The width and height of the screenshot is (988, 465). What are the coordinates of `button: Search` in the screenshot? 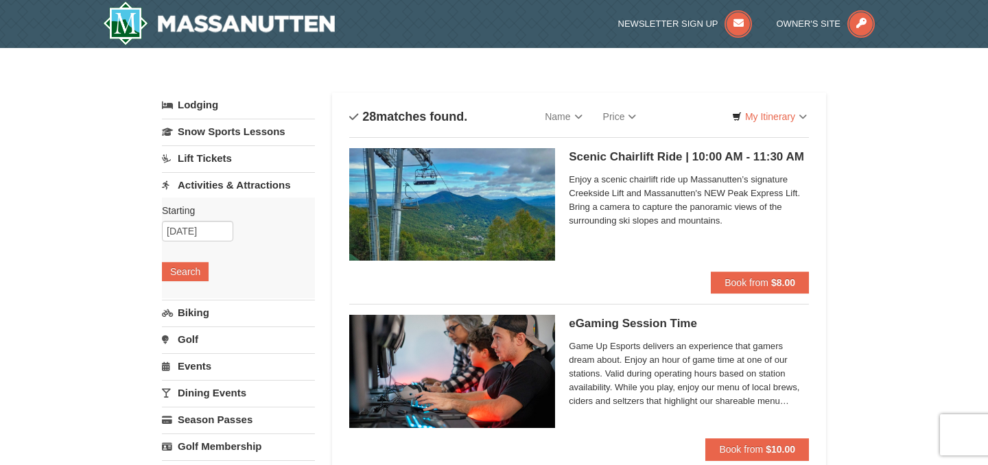 It's located at (185, 272).